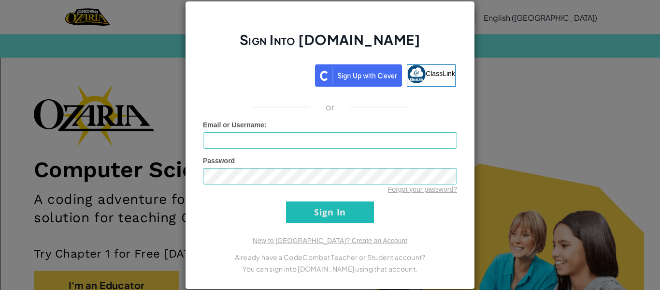 The height and width of the screenshot is (290, 660). I want to click on span: Email or Username, so click(233, 125).